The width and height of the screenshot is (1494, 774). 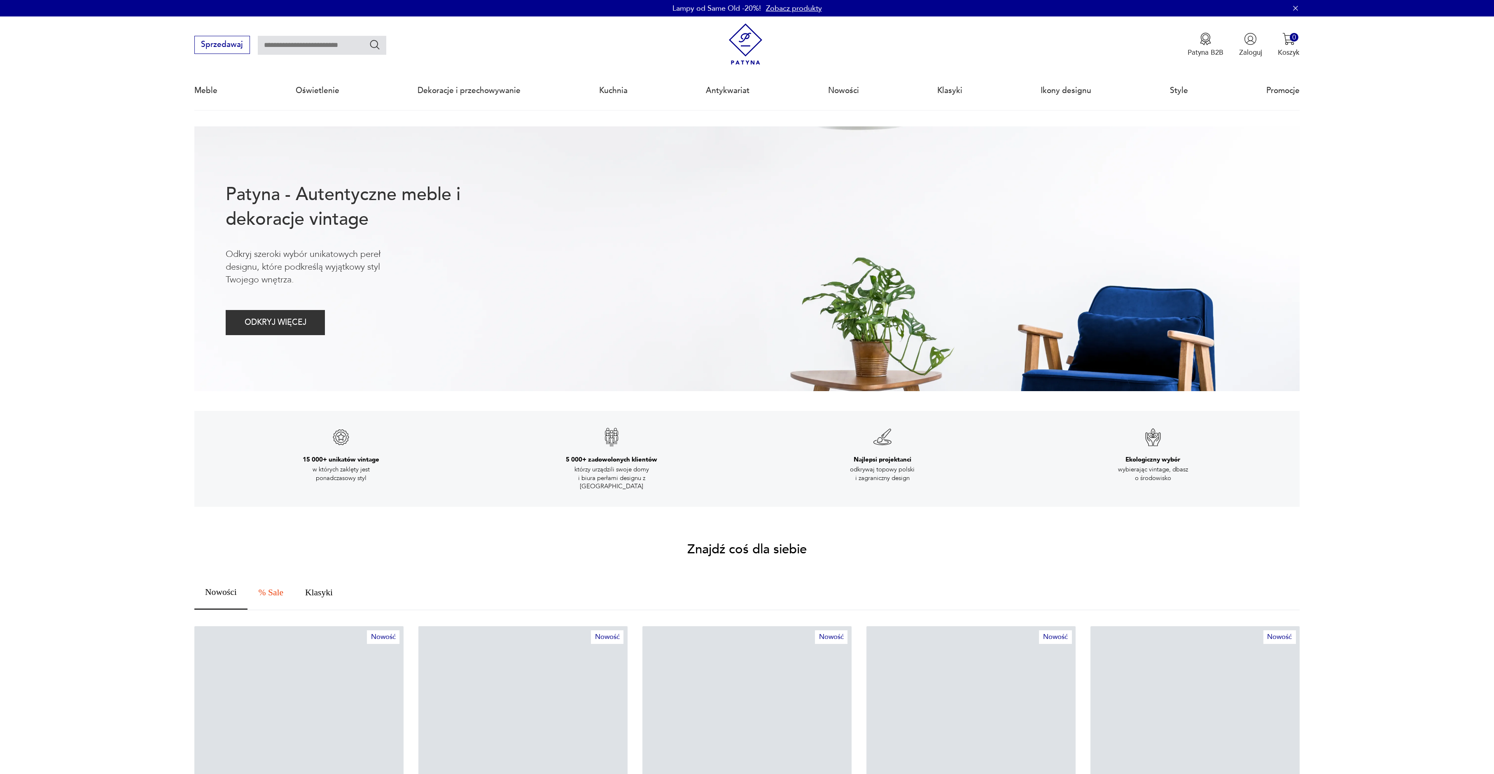 I want to click on a: Ikony designu, so click(x=1066, y=91).